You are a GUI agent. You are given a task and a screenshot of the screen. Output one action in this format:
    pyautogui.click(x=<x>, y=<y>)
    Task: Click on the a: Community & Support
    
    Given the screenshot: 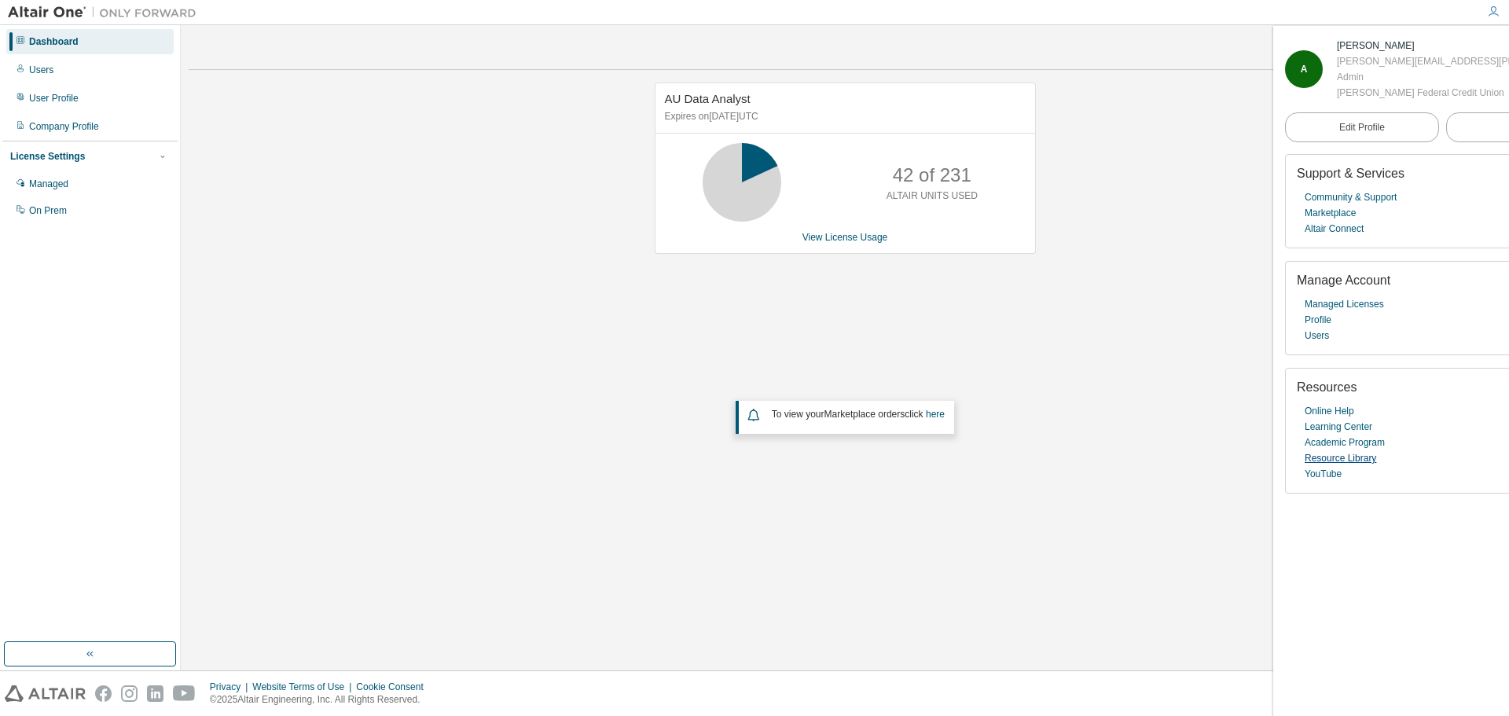 What is the action you would take?
    pyautogui.click(x=1351, y=197)
    